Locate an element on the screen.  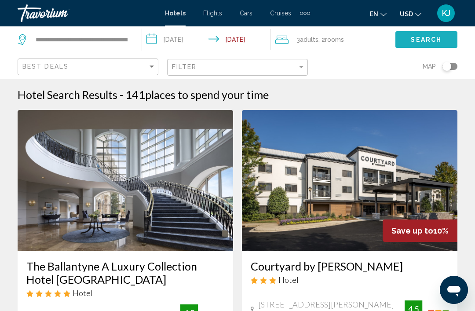
span: rooms is located at coordinates (334, 40).